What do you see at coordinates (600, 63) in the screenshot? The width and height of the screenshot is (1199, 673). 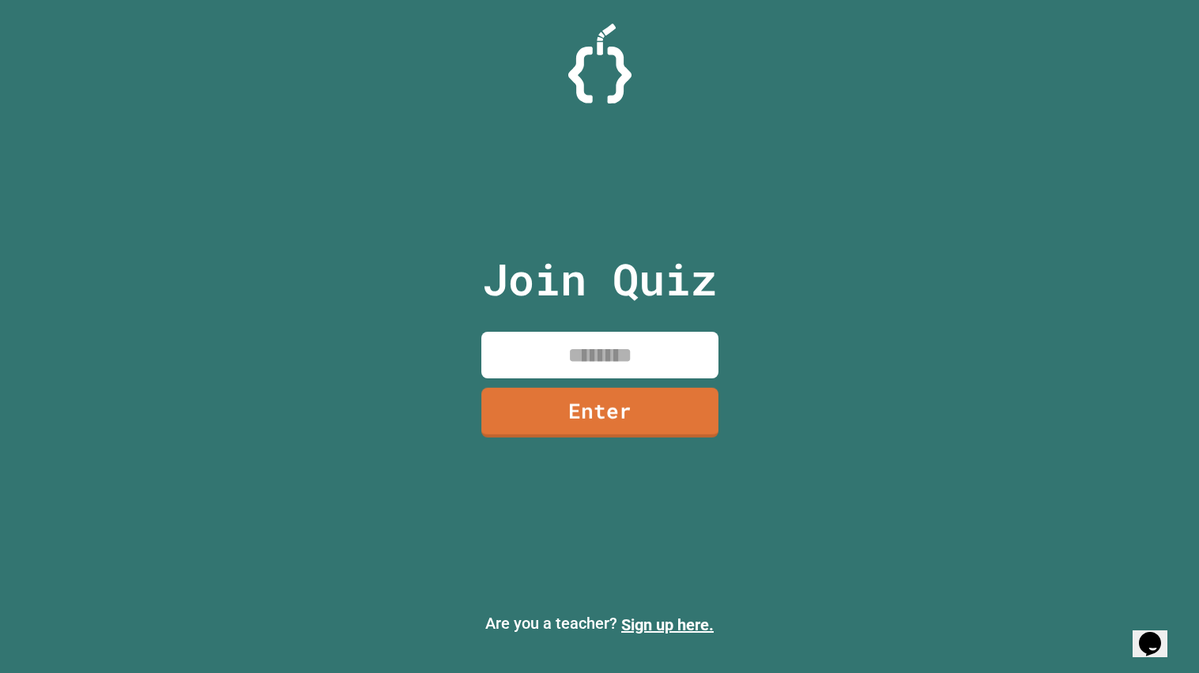 I see `img: Logo.svg` at bounding box center [600, 63].